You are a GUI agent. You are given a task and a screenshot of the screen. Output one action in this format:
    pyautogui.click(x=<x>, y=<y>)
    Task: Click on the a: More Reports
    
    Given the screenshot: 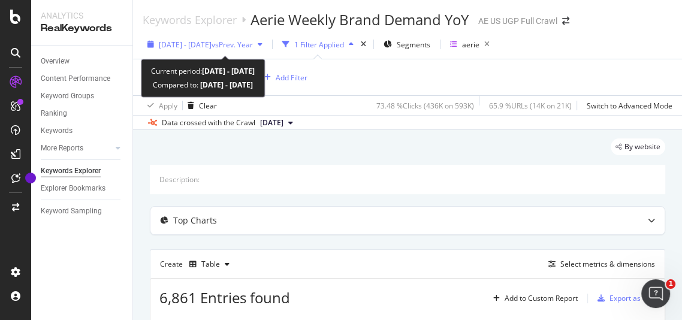 What is the action you would take?
    pyautogui.click(x=76, y=148)
    